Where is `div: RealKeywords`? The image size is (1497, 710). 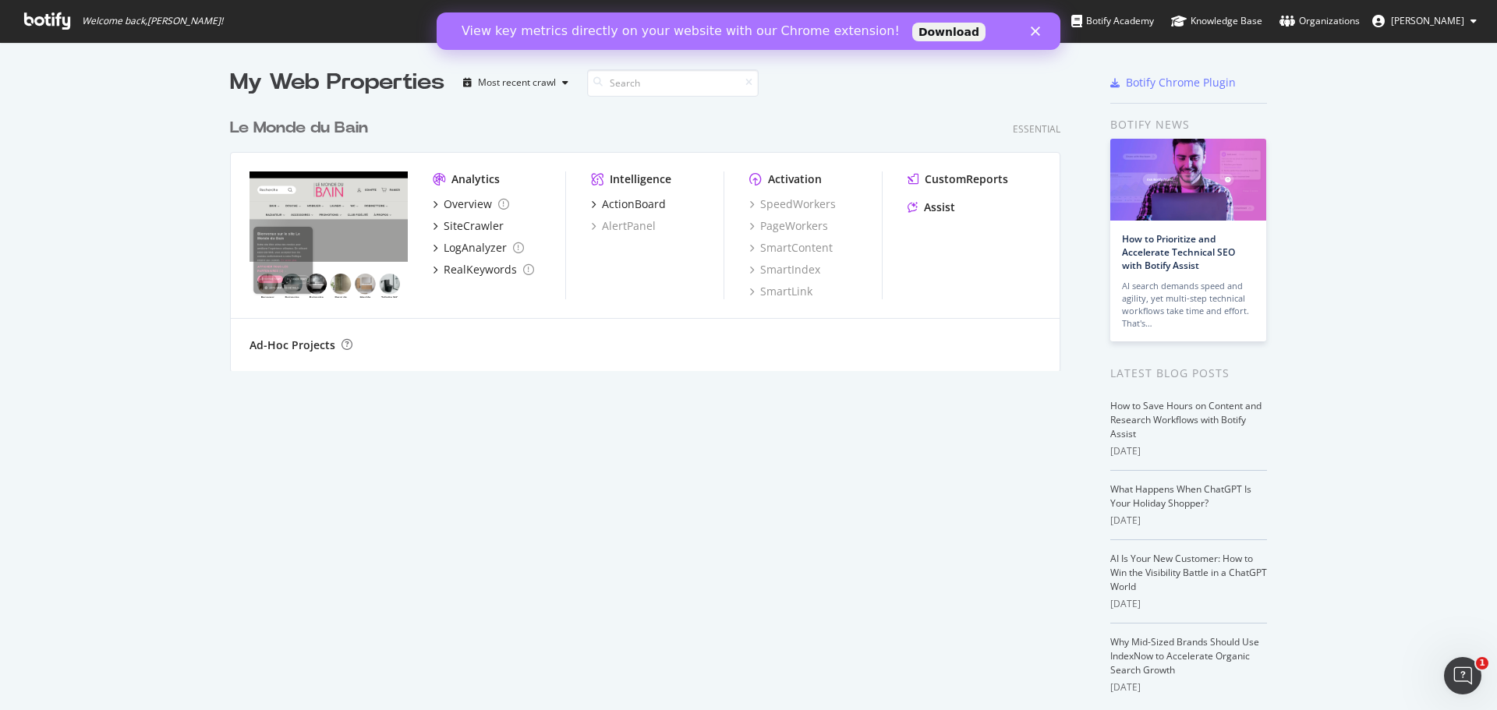
div: RealKeywords is located at coordinates (480, 270).